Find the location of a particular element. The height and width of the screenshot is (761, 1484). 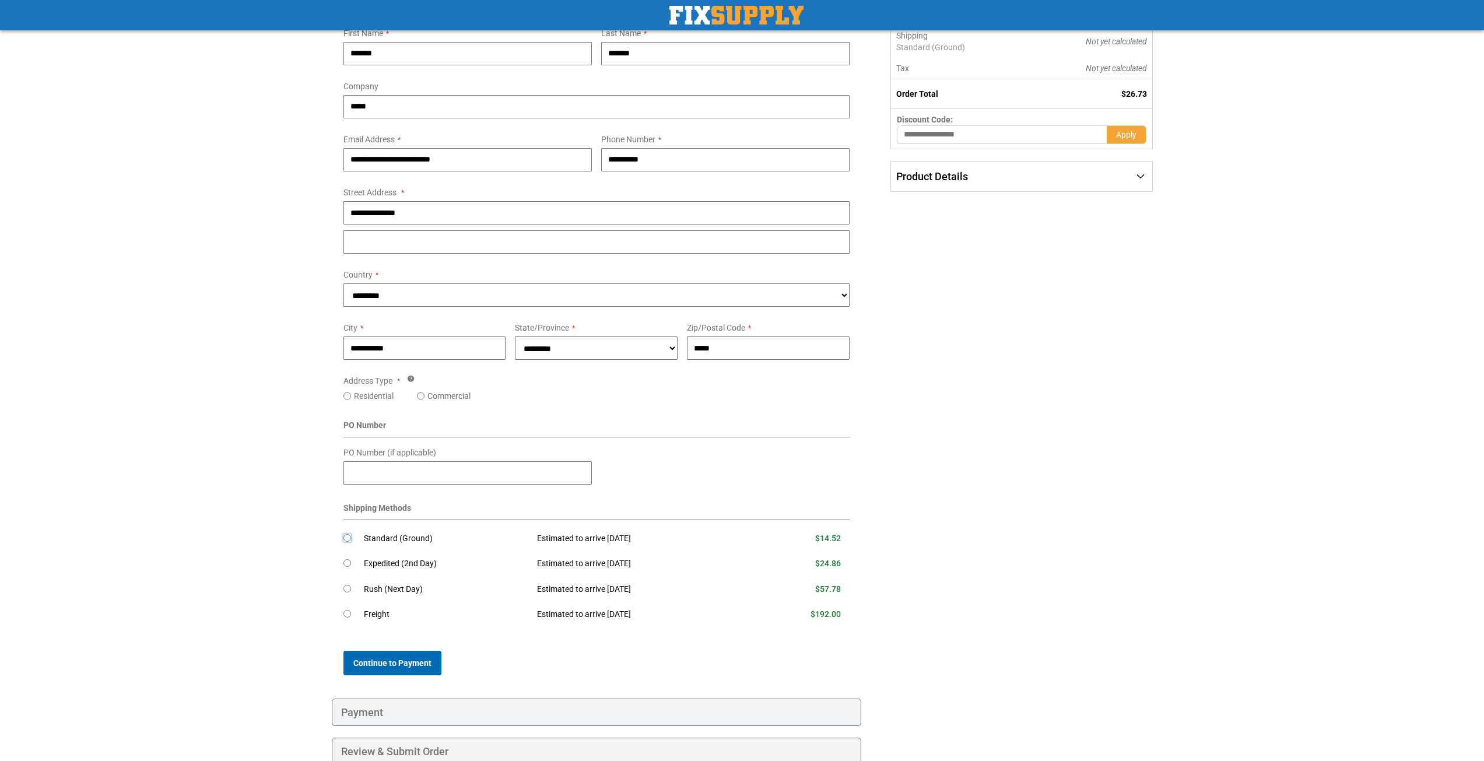

button: Apply is located at coordinates (1127, 135).